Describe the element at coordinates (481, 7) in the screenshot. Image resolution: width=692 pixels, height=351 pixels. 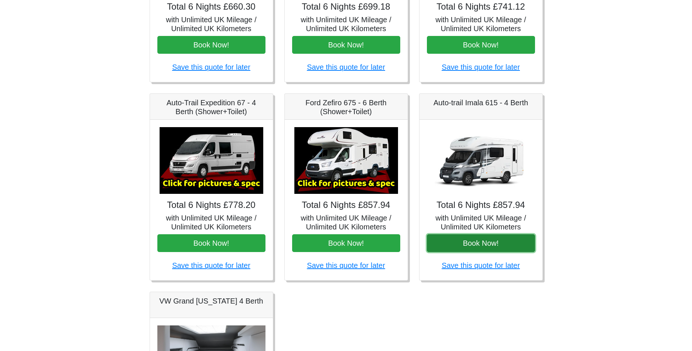
I see `h4: Total 6 Nights £741.12` at that location.